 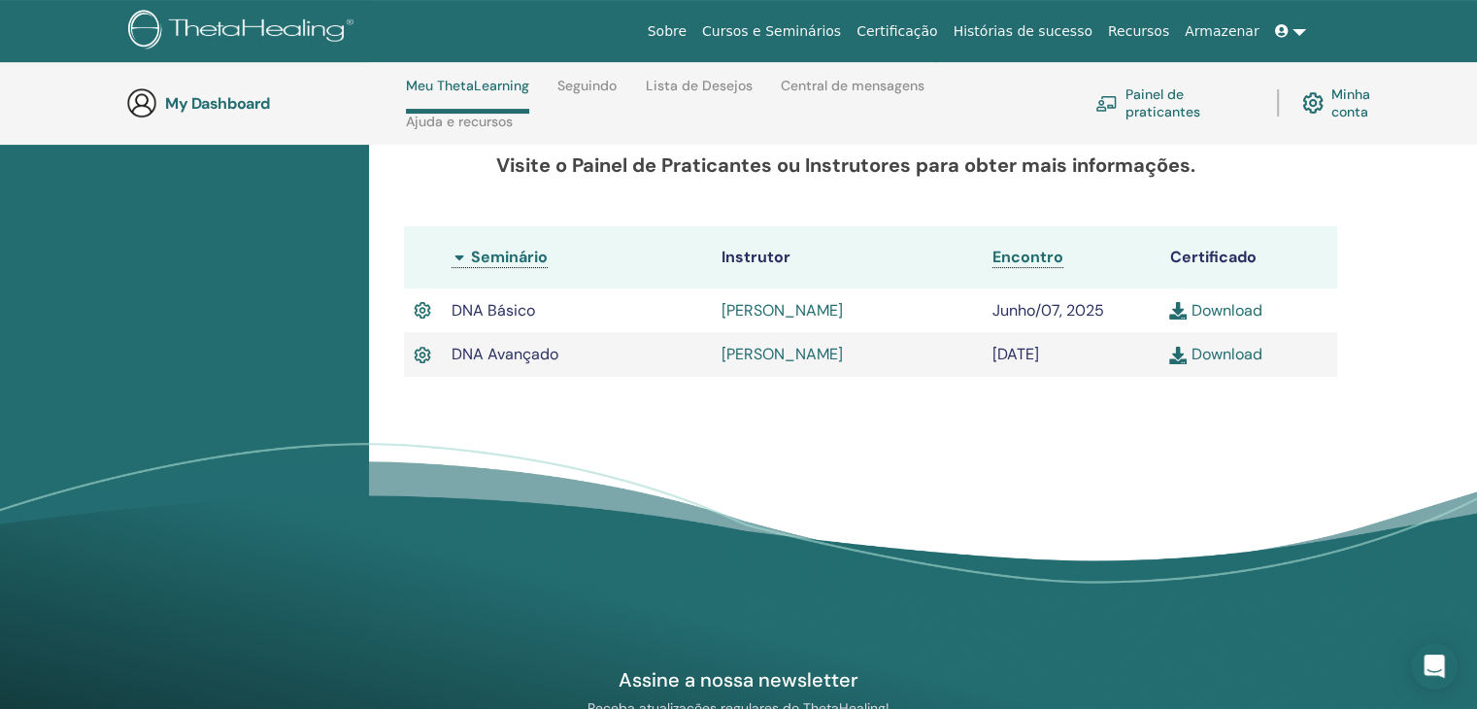 I want to click on a: Certificação, so click(x=896, y=31).